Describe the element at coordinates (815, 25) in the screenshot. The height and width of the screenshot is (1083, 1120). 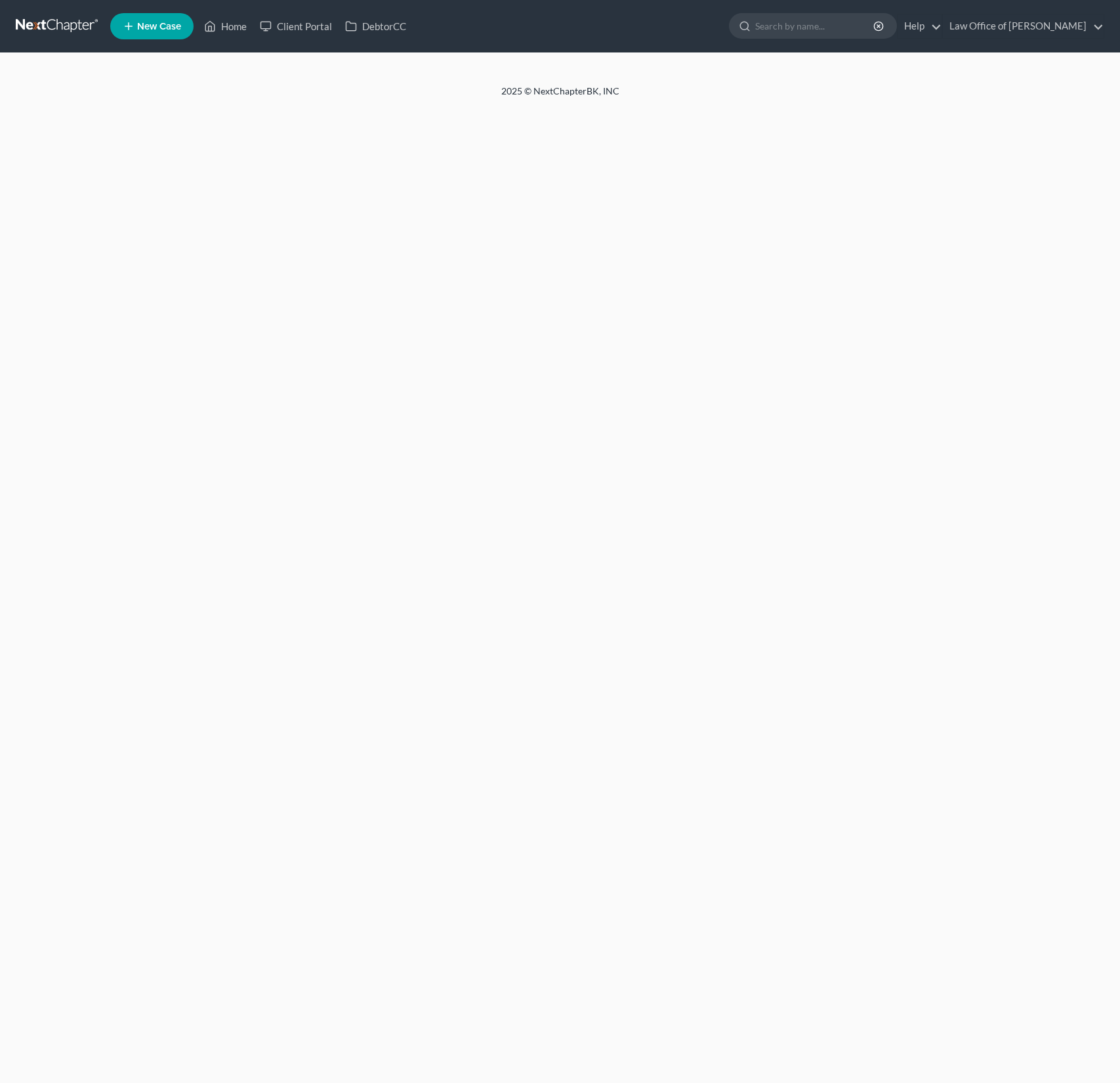
I see `input: Search by name...` at that location.